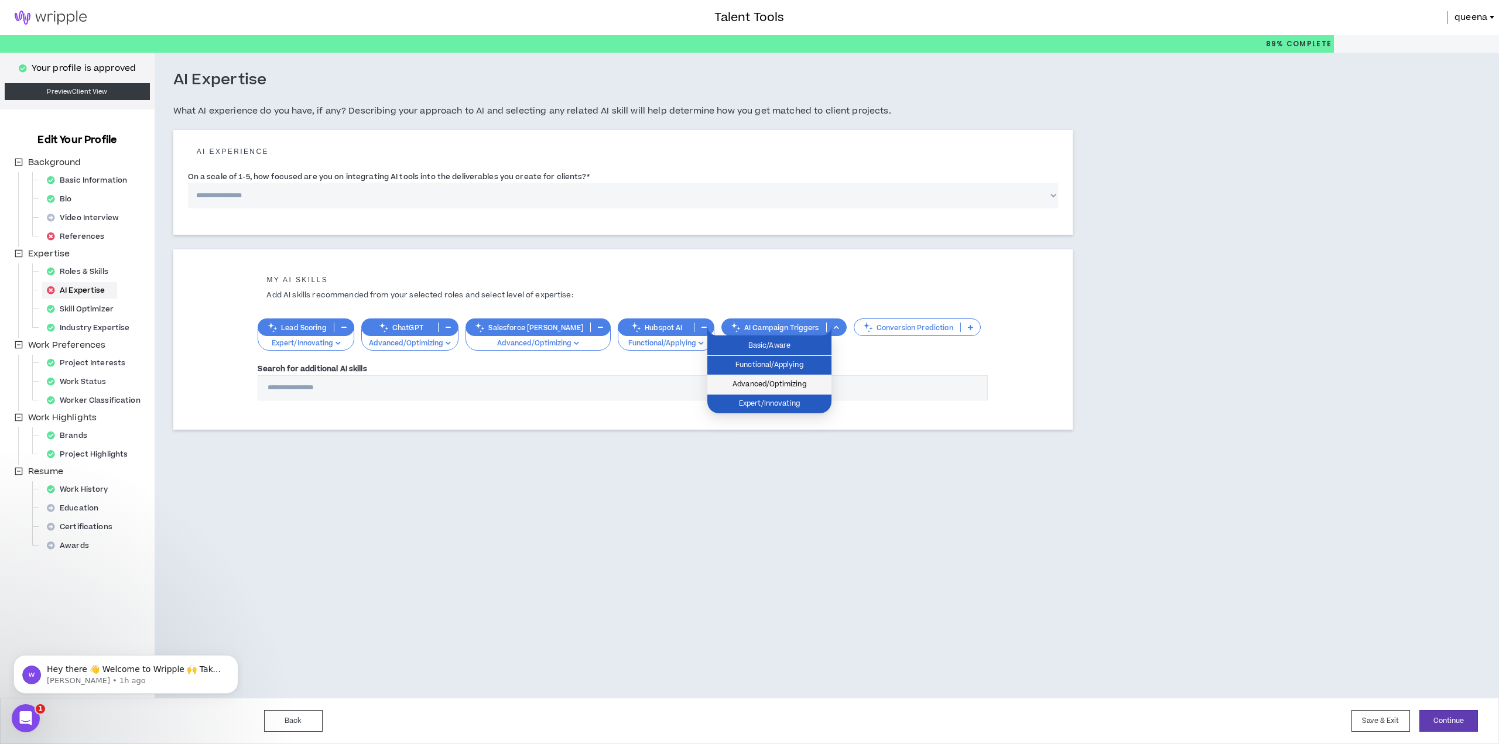  Describe the element at coordinates (312, 369) in the screenshot. I see `label: Search for additional AI skills` at that location.